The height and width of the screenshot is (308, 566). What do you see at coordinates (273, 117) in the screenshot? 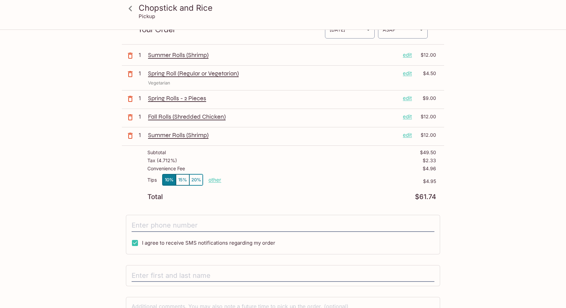
I see `p: Fall Rolls (Shredded Chicken)` at bounding box center [273, 117].